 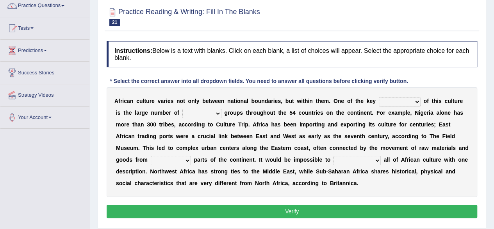 I want to click on b: d, so click(x=195, y=124).